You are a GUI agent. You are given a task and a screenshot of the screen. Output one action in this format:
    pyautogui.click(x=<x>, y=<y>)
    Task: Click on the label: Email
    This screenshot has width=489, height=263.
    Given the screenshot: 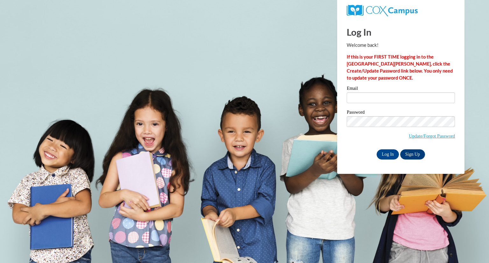 What is the action you would take?
    pyautogui.click(x=401, y=89)
    